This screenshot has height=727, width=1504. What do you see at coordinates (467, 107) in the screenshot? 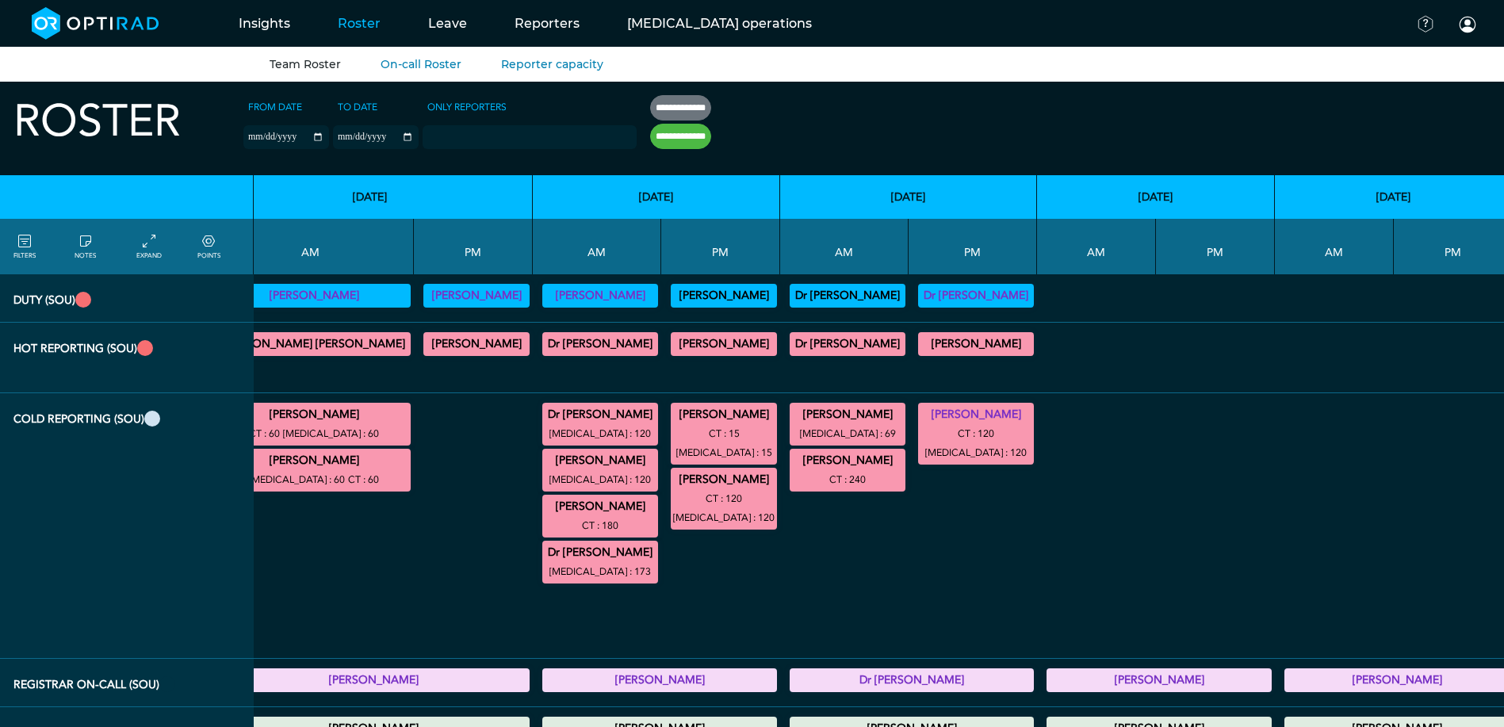
I see `label: Only Reporters` at bounding box center [467, 107].